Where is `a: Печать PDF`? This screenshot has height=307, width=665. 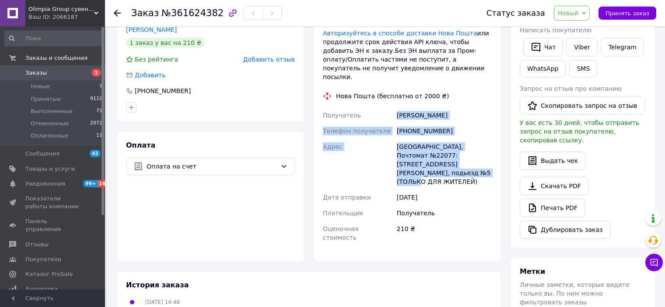 a: Печать PDF is located at coordinates (552, 208).